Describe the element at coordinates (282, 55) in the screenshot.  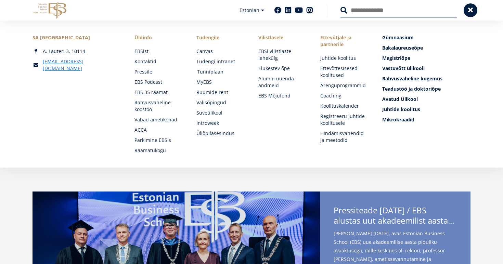
I see `a: EBSi vilistlaste lehekülg` at that location.